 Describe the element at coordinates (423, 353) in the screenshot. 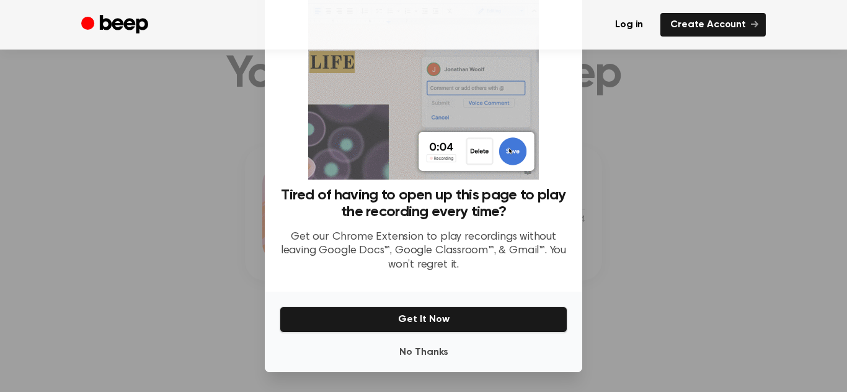

I see `button: No Thanks` at that location.